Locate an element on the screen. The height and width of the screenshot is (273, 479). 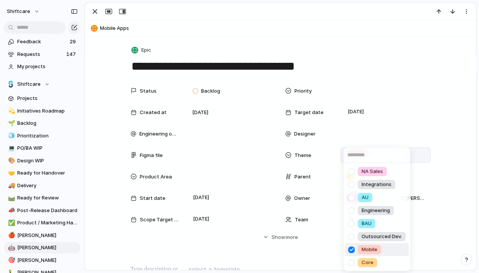
span: BAU is located at coordinates (367, 224).